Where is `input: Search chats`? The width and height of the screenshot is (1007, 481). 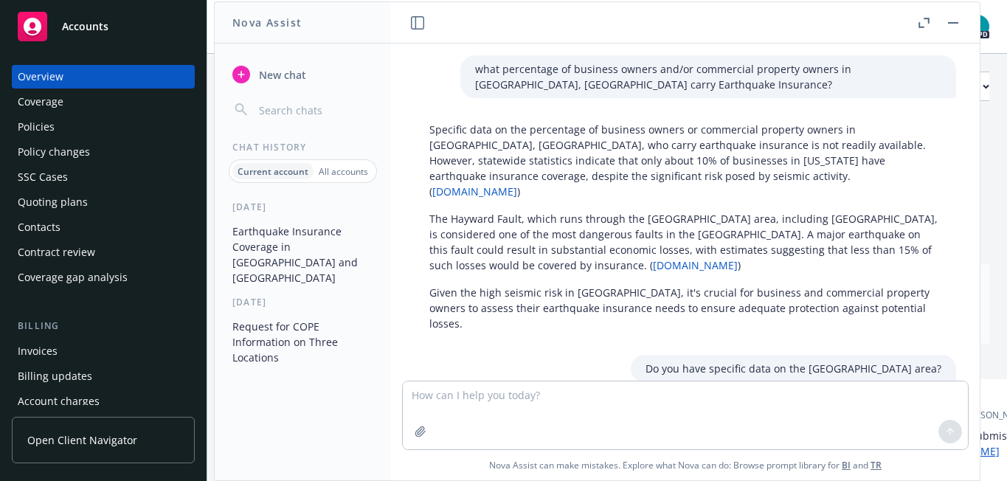 input: Search chats is located at coordinates (314, 110).